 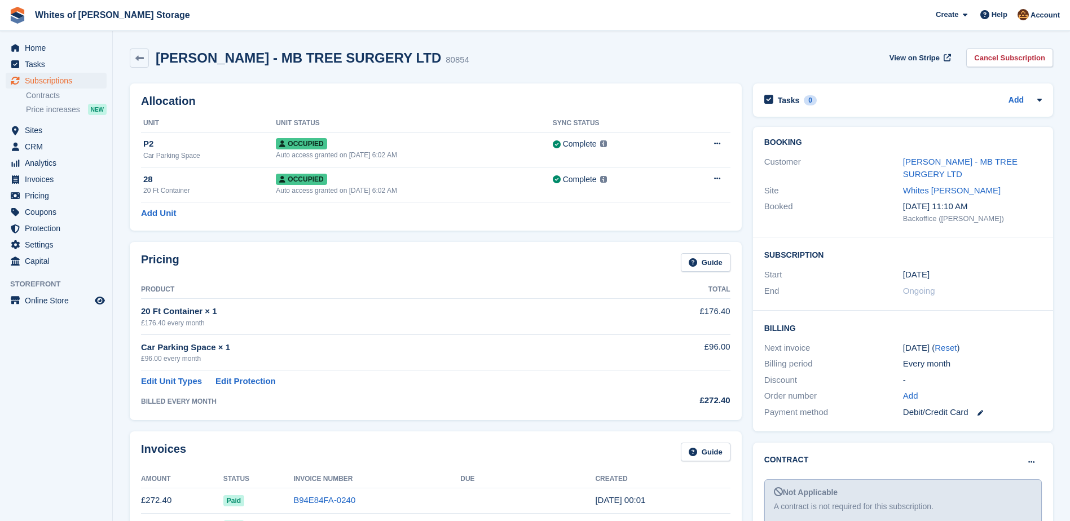 I want to click on div: £176.40 every month, so click(x=381, y=323).